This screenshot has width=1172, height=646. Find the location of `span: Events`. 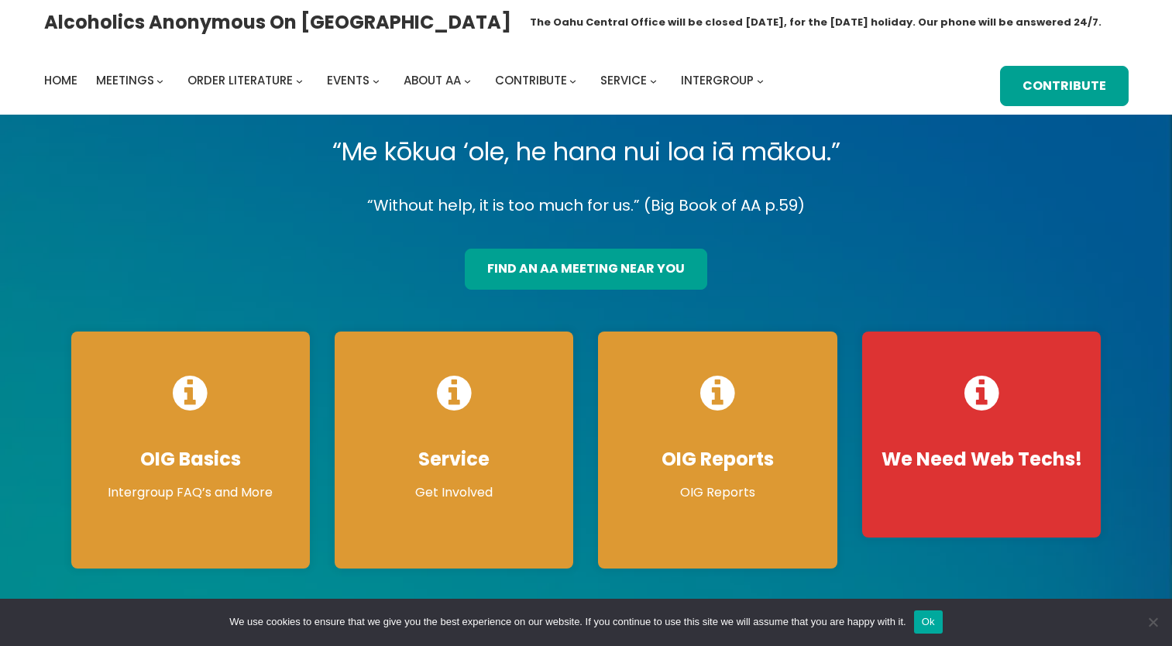

span: Events is located at coordinates (348, 80).